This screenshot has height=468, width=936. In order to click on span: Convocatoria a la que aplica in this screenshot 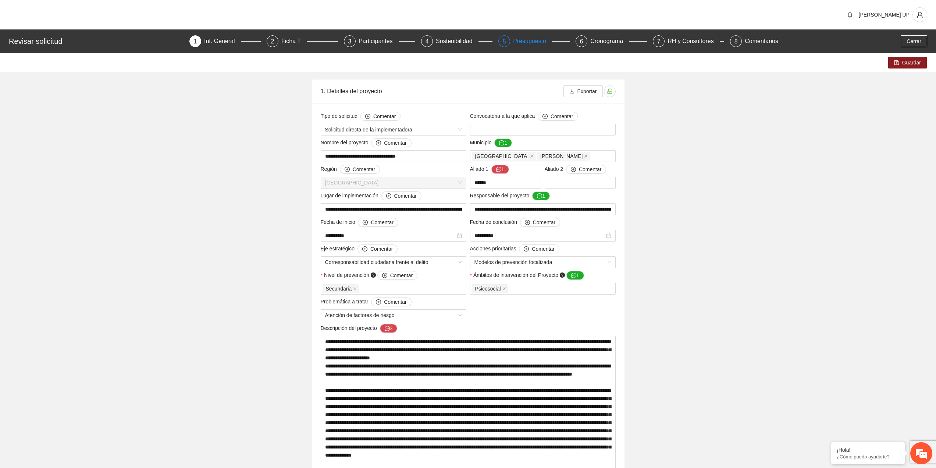, I will do `click(524, 116)`.